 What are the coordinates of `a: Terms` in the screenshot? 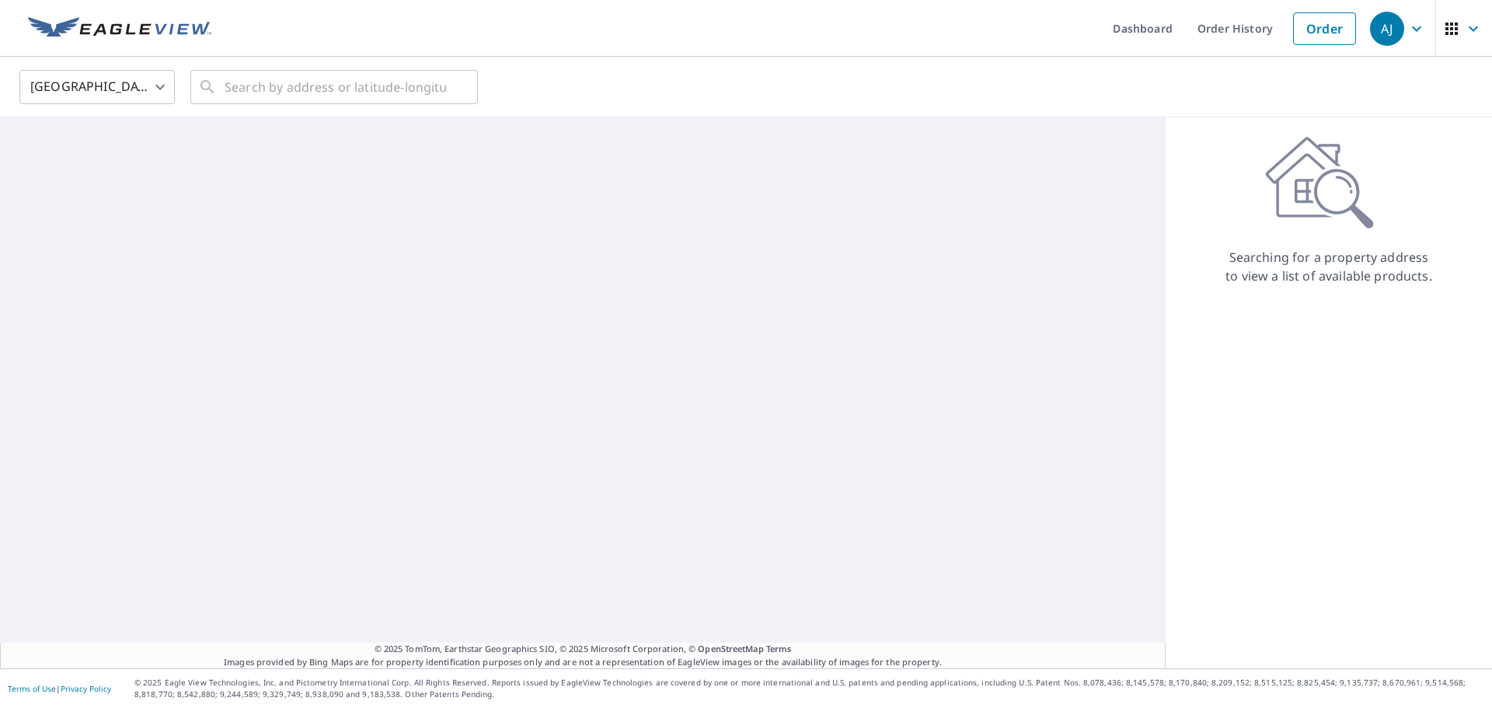 It's located at (779, 648).